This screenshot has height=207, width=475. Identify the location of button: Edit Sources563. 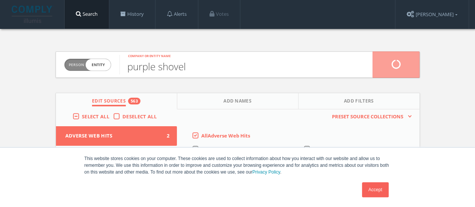
(116, 101).